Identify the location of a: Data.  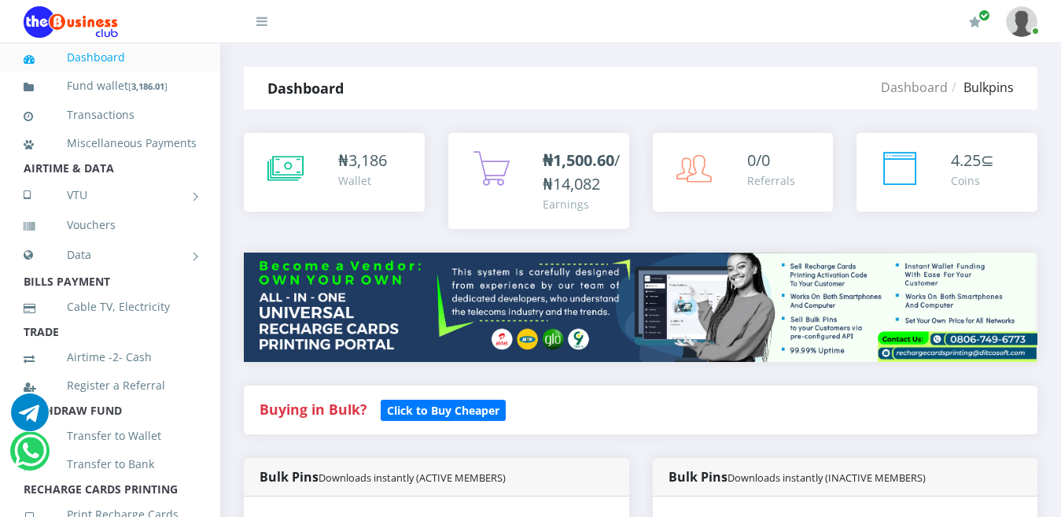
(110, 255).